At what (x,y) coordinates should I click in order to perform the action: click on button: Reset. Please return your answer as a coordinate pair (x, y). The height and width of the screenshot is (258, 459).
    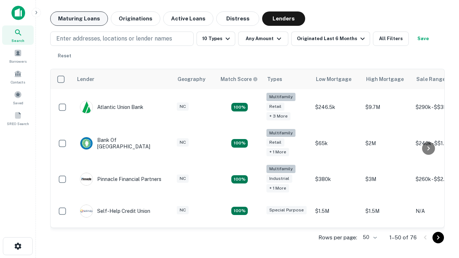
    Looking at the image, I should click on (65, 56).